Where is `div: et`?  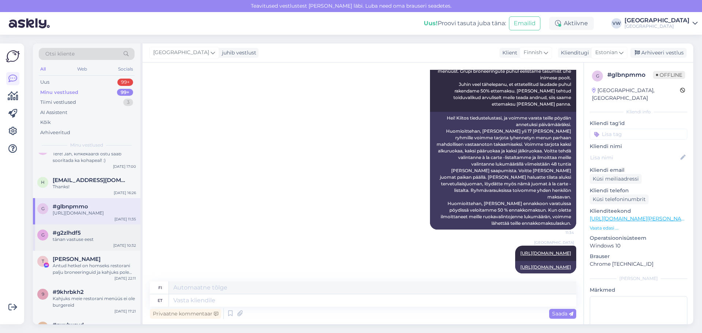 div: et is located at coordinates (160, 300).